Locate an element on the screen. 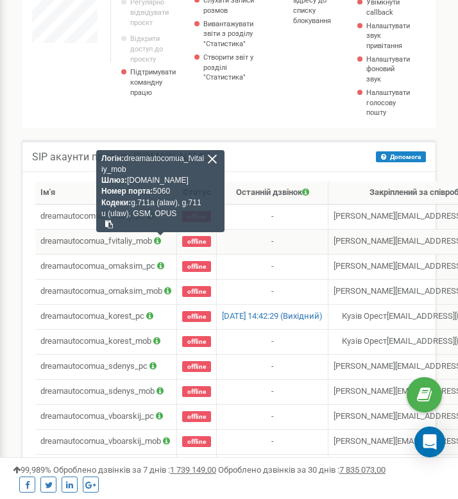  a: Відкрити доступ до проєкту is located at coordinates (151, 49).